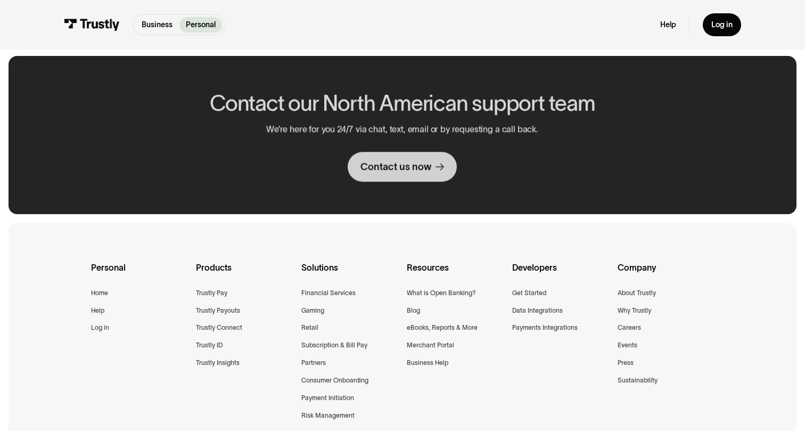 This screenshot has width=805, height=431. I want to click on h2: Contact our North American support team, so click(403, 103).